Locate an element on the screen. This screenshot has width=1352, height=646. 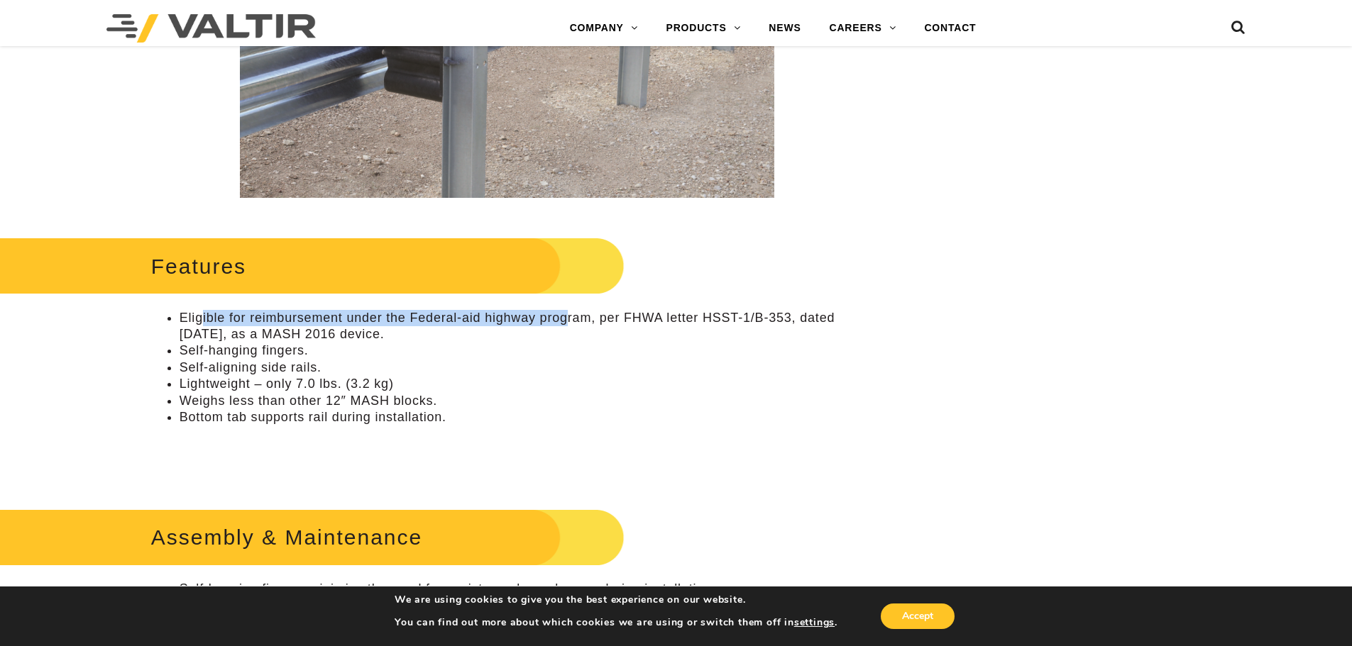
a: COMPANY is located at coordinates (604, 28).